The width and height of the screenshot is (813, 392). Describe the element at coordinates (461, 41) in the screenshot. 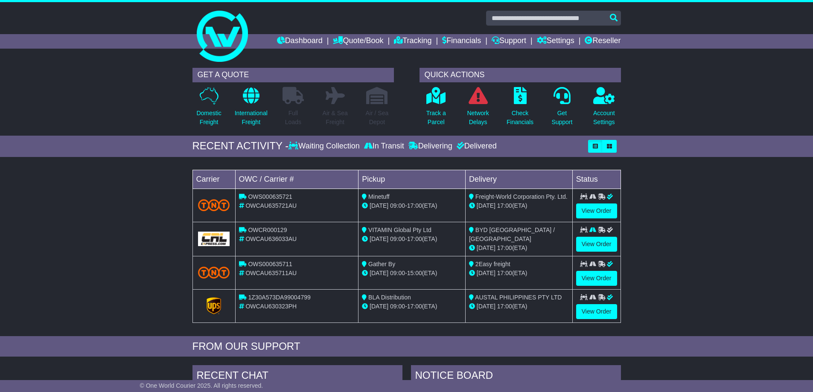

I see `a: Financials` at that location.